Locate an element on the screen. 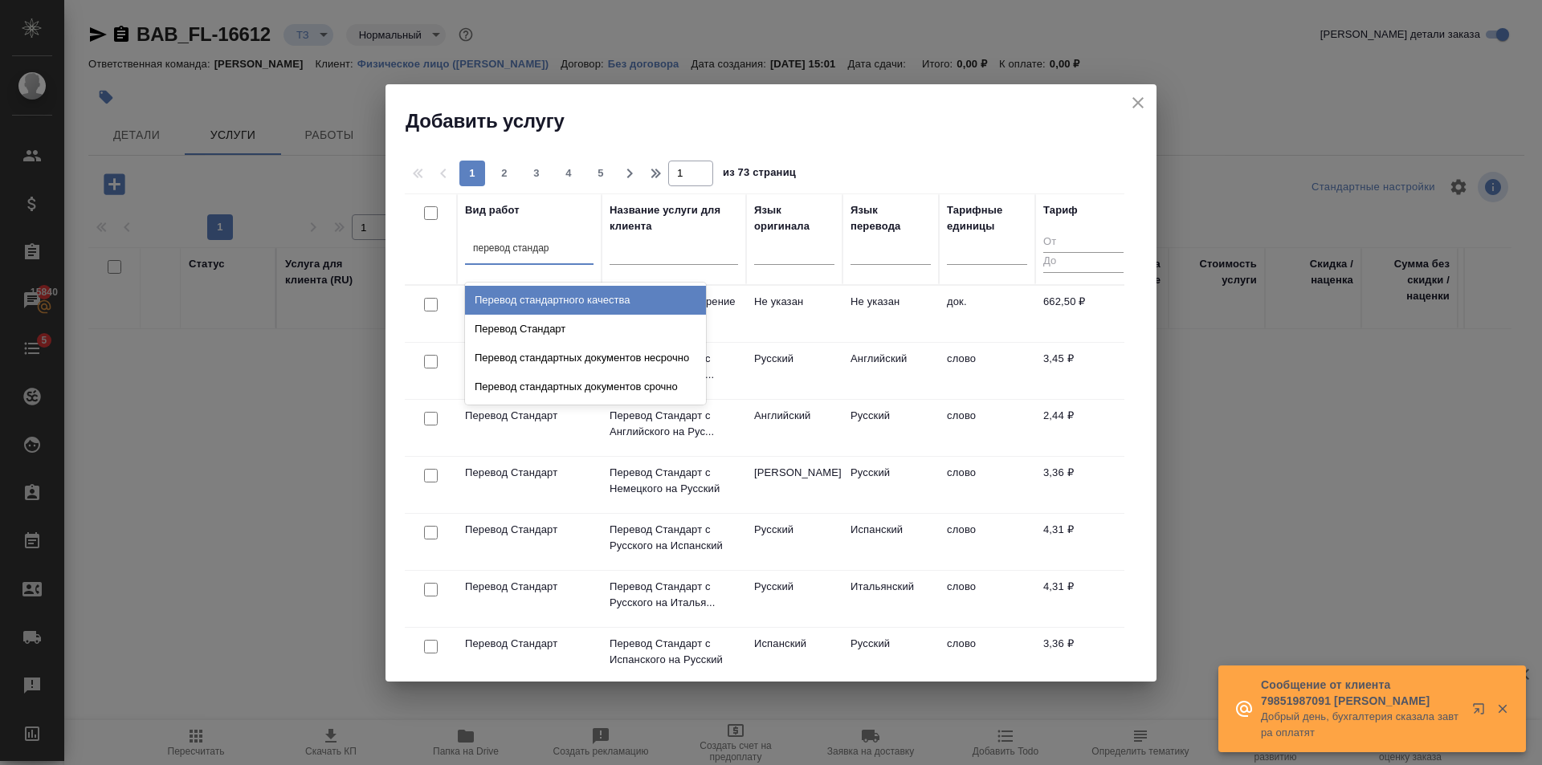  div: Перевод стандартных документов несрочно is located at coordinates (586, 358).